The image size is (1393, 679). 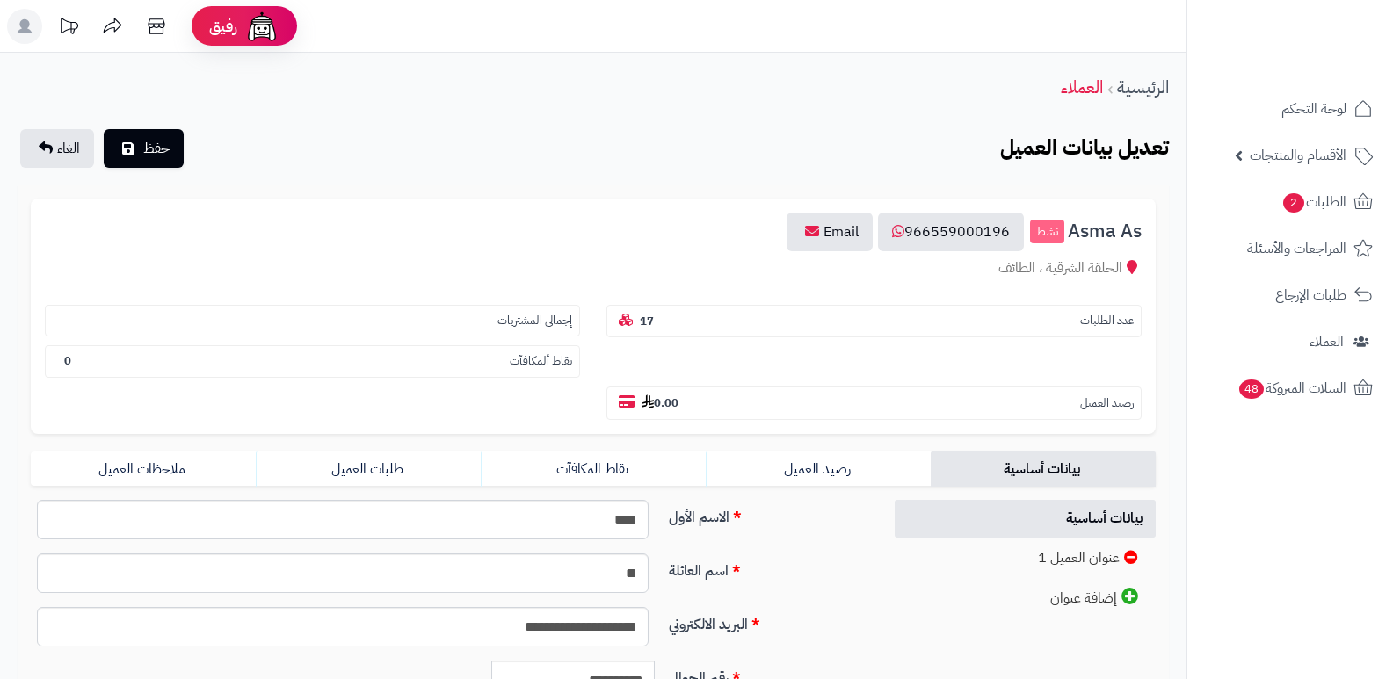 What do you see at coordinates (1251, 389) in the screenshot?
I see `span: 48` at bounding box center [1251, 389].